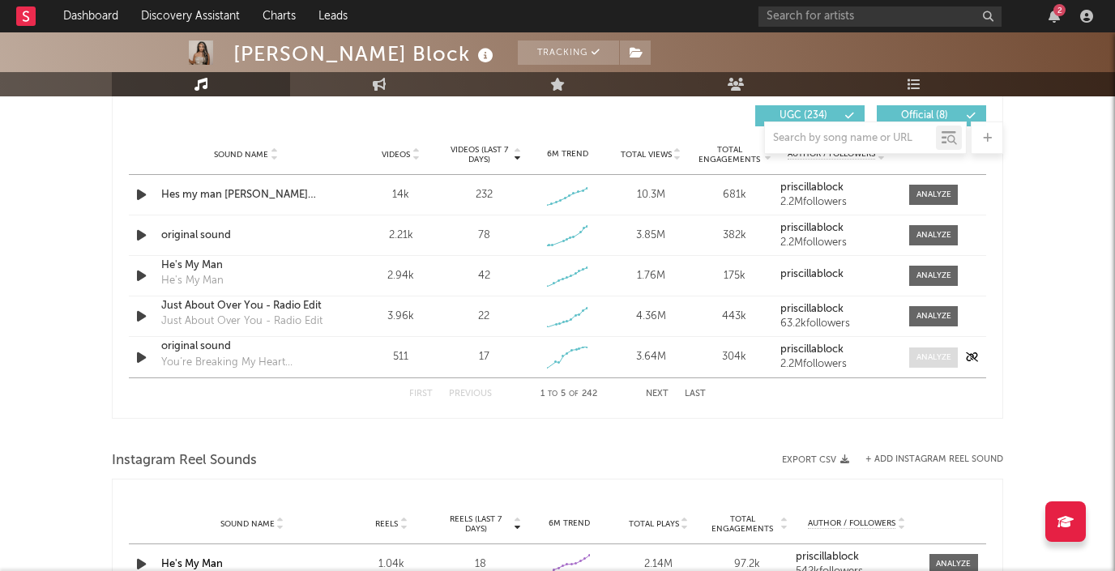 The image size is (1115, 571). Describe the element at coordinates (470, 394) in the screenshot. I see `button: Previous` at that location.